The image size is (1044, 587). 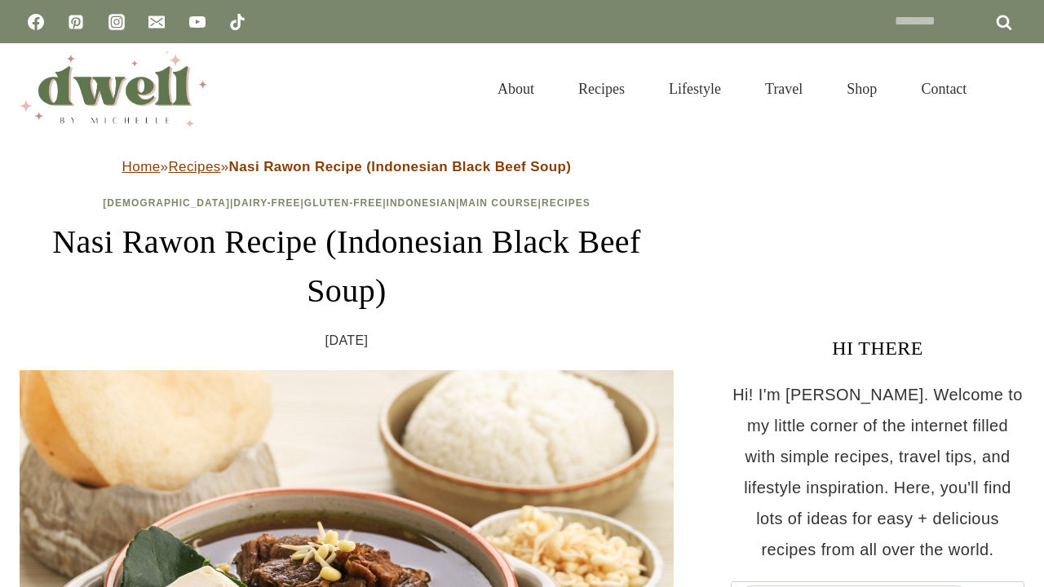 I want to click on a: Dairy-Free, so click(x=267, y=203).